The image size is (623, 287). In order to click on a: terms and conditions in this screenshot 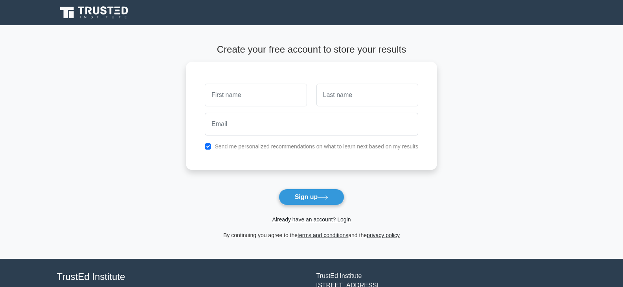, I will do `click(323, 236)`.